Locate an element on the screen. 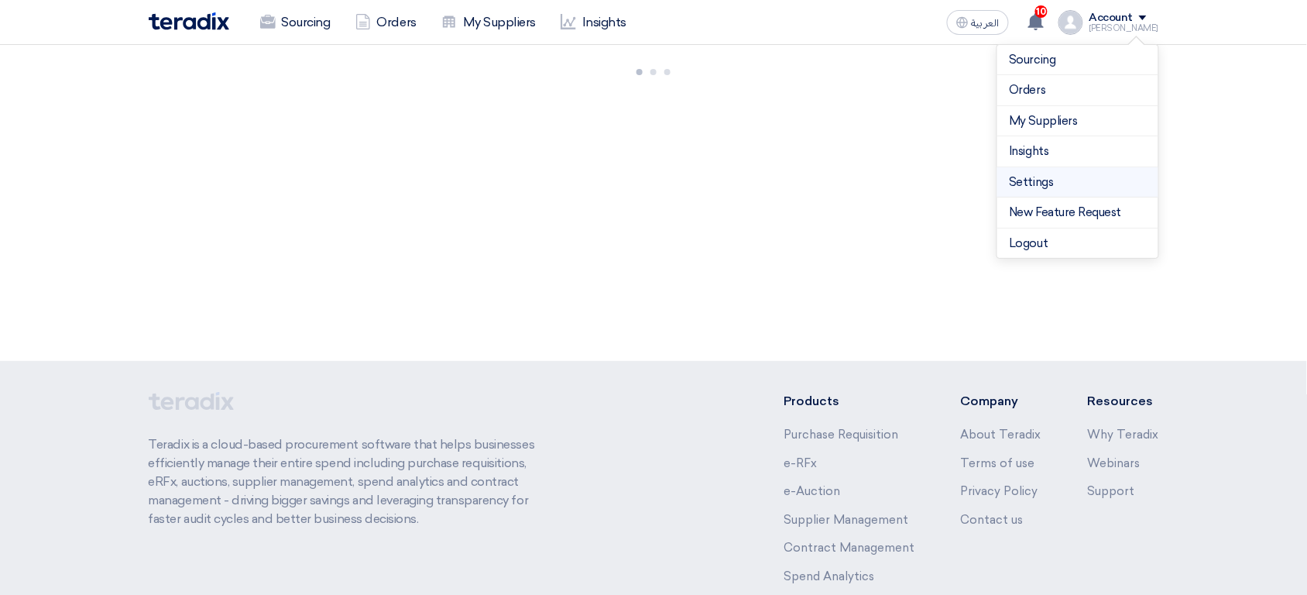 Image resolution: width=1307 pixels, height=595 pixels. a: Supplier Management is located at coordinates (846, 520).